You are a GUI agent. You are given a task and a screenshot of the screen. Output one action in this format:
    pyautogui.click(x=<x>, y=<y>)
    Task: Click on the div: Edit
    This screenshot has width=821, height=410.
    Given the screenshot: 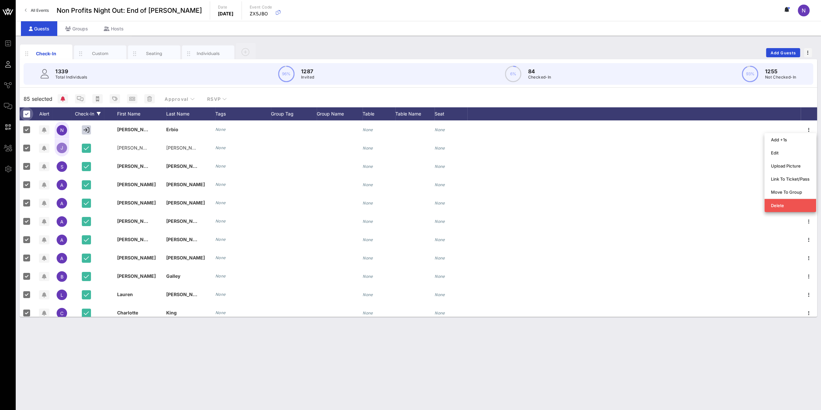 What is the action you would take?
    pyautogui.click(x=790, y=153)
    